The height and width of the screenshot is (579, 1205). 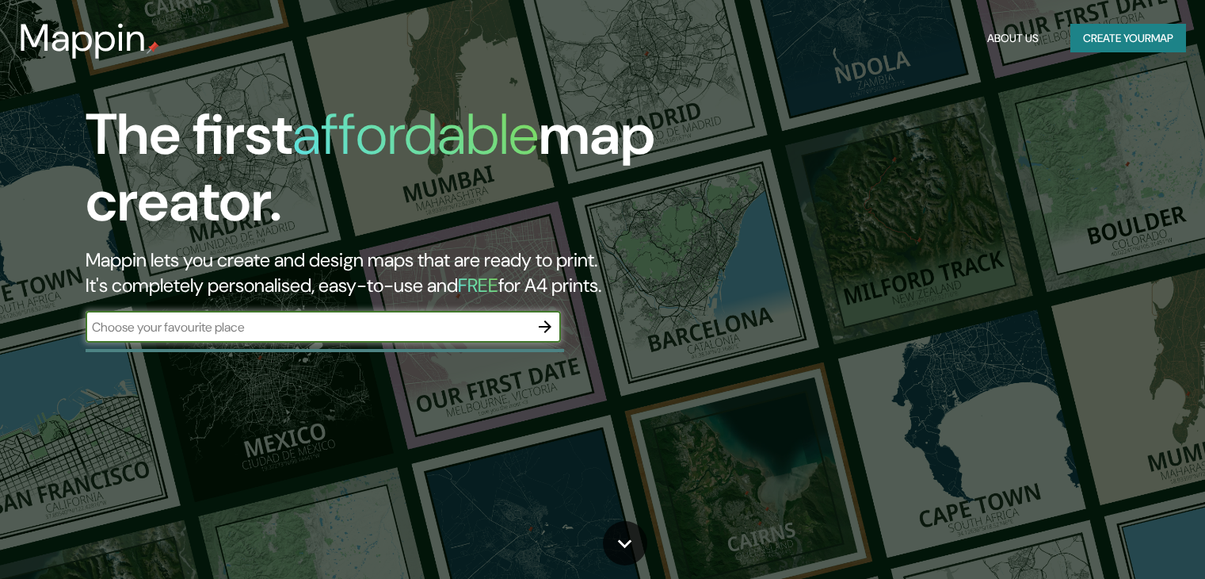 What do you see at coordinates (1129, 38) in the screenshot?
I see `button: Create yourmap` at bounding box center [1129, 38].